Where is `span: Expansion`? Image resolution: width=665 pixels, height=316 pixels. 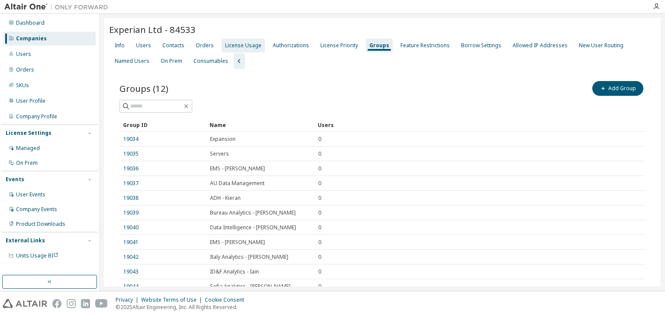
span: Expansion is located at coordinates (223, 139).